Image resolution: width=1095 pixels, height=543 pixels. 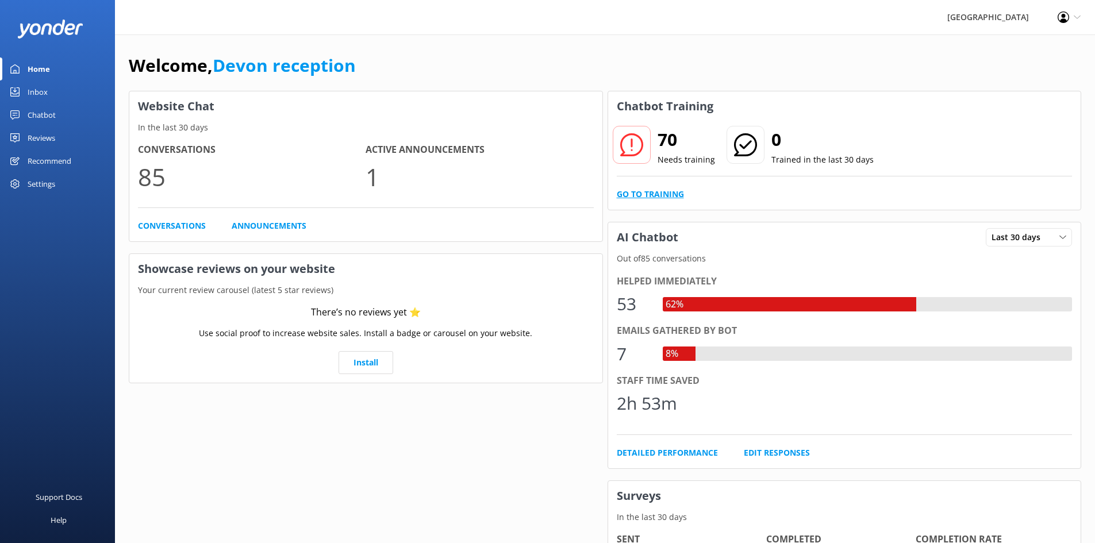 I want to click on div: Emails gathered by bot, so click(x=844, y=331).